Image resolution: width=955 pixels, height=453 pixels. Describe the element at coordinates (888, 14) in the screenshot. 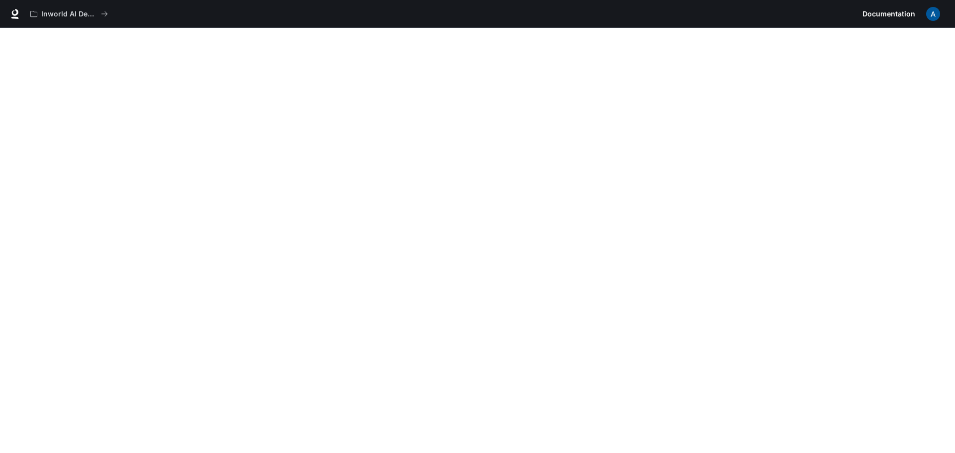

I see `span: Documentation` at that location.